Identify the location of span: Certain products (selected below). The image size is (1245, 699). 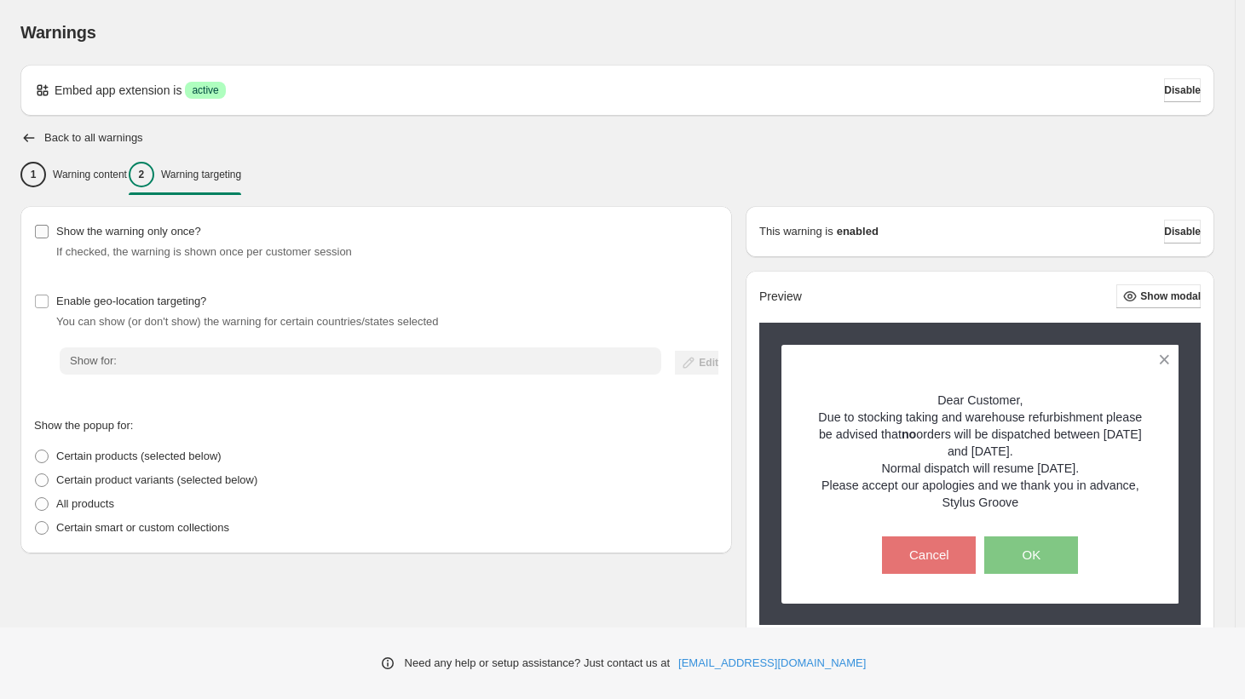
(139, 456).